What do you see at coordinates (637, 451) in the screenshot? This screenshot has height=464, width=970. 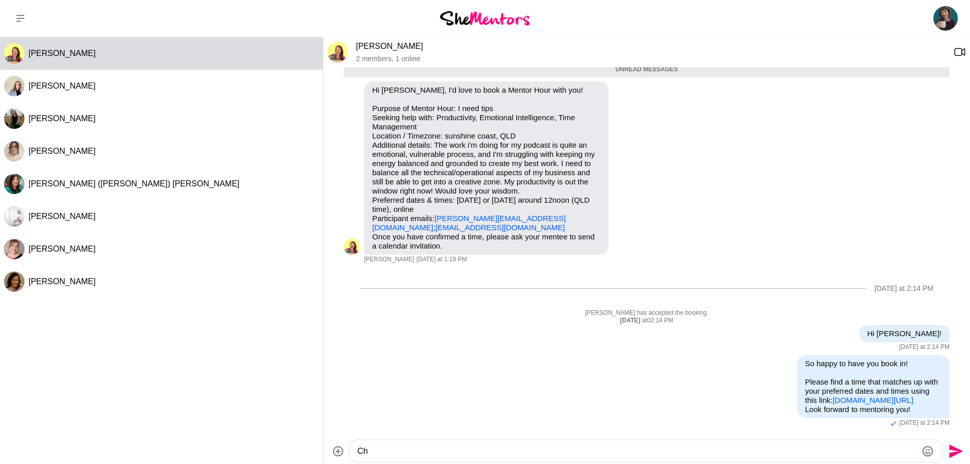 I see `textarea: Type your message` at bounding box center [637, 451].